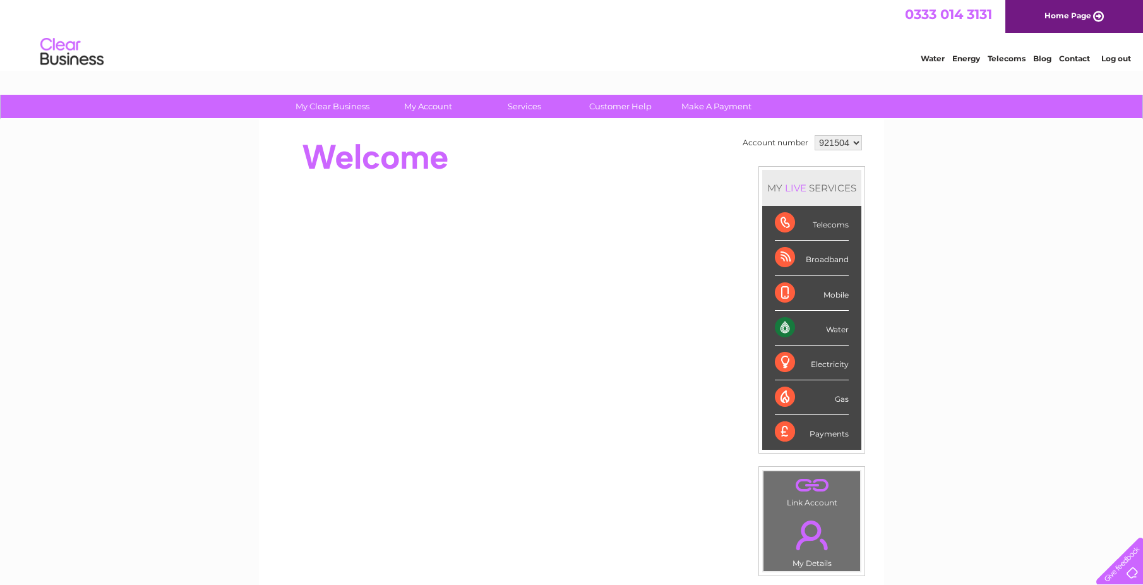  I want to click on div: Gas, so click(811, 397).